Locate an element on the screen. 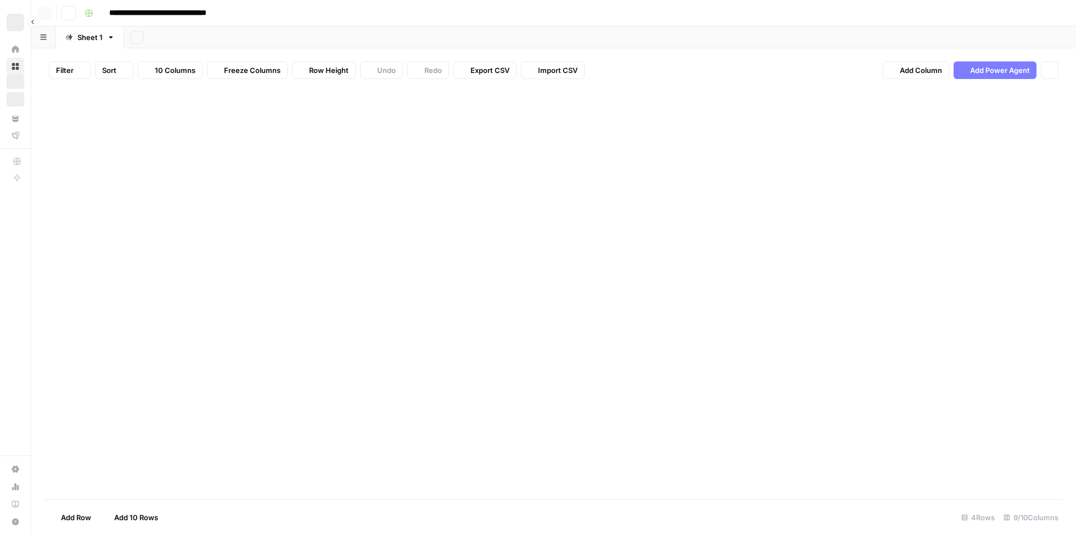 The height and width of the screenshot is (535, 1076). span: Add 10 Rows is located at coordinates (136, 518).